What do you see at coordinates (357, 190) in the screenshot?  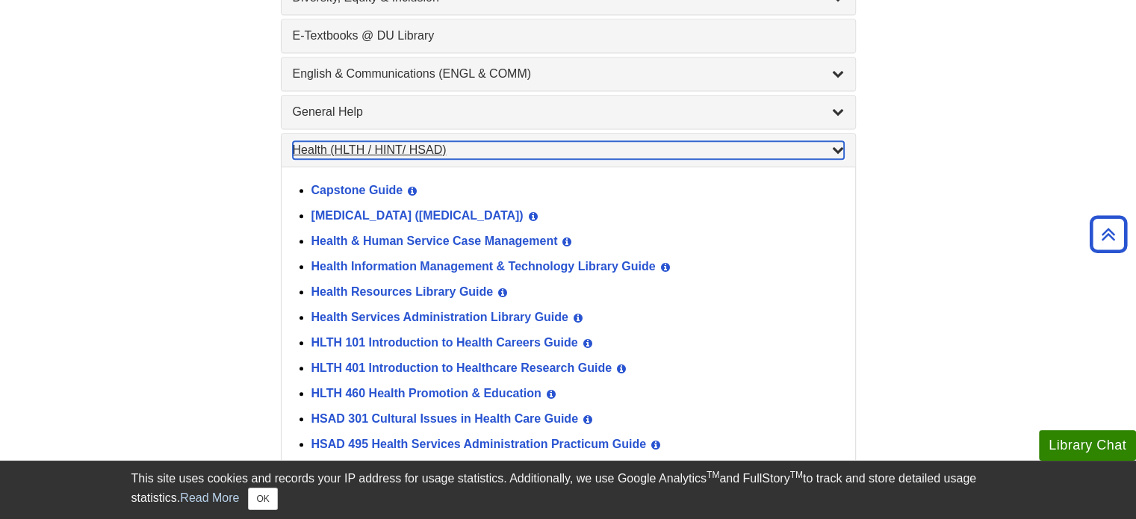 I see `a: Capstone Guide` at bounding box center [357, 190].